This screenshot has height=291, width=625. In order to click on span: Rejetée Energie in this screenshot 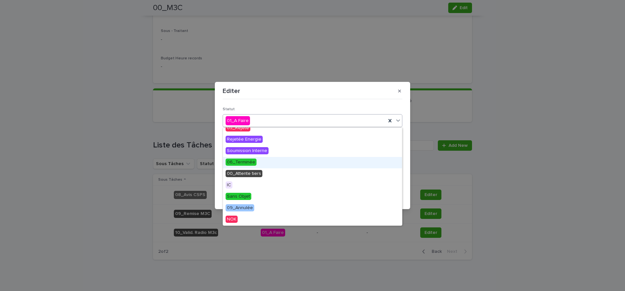, I will do `click(244, 139)`.